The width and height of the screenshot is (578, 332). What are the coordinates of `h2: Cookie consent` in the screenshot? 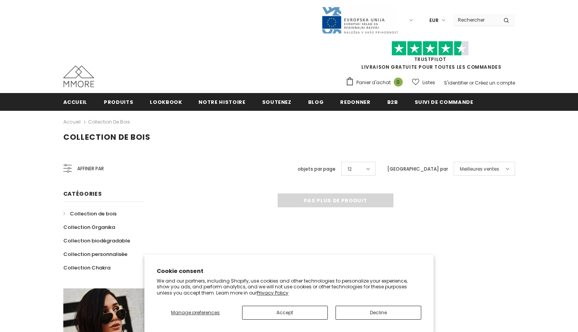 It's located at (289, 271).